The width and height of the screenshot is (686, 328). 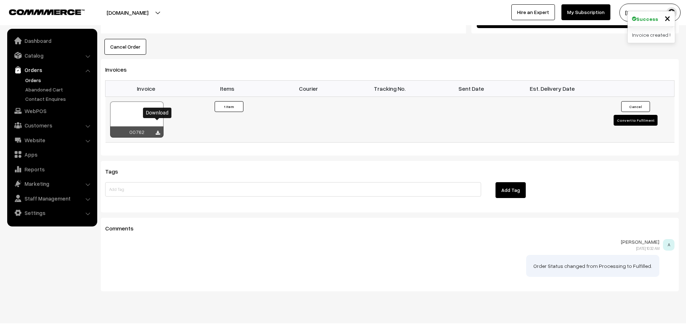 What do you see at coordinates (146, 89) in the screenshot?
I see `th: Invoice` at bounding box center [146, 89].